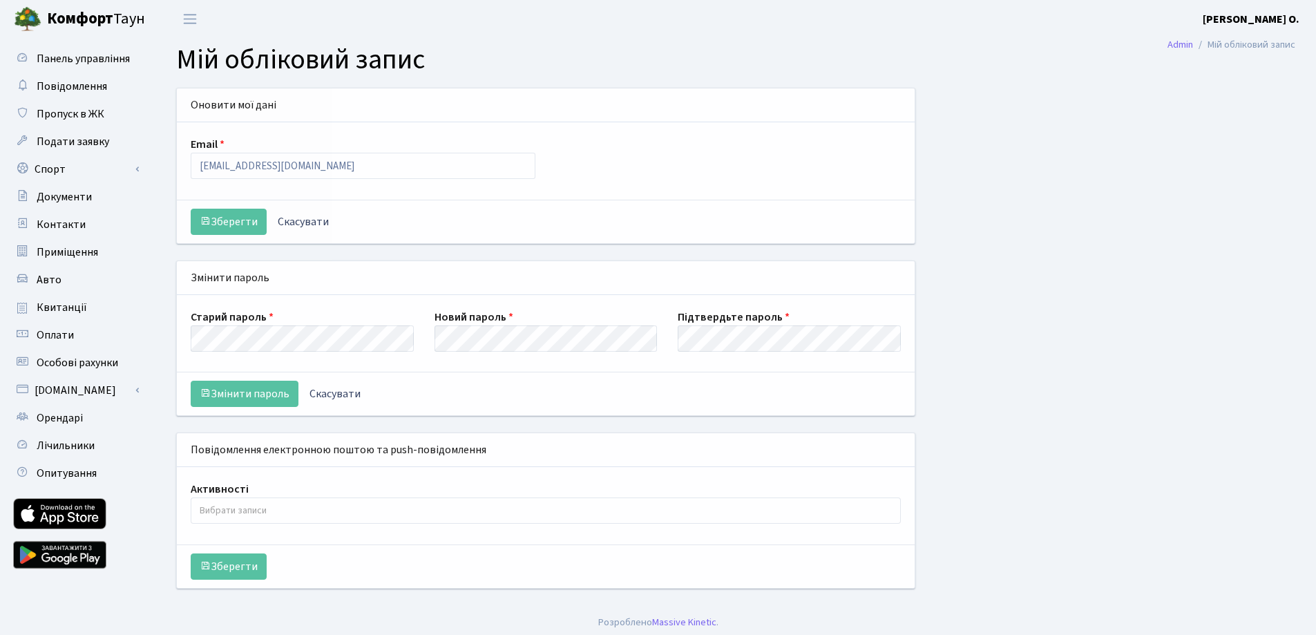  What do you see at coordinates (76, 86) in the screenshot?
I see `a: Повідомлення` at bounding box center [76, 86].